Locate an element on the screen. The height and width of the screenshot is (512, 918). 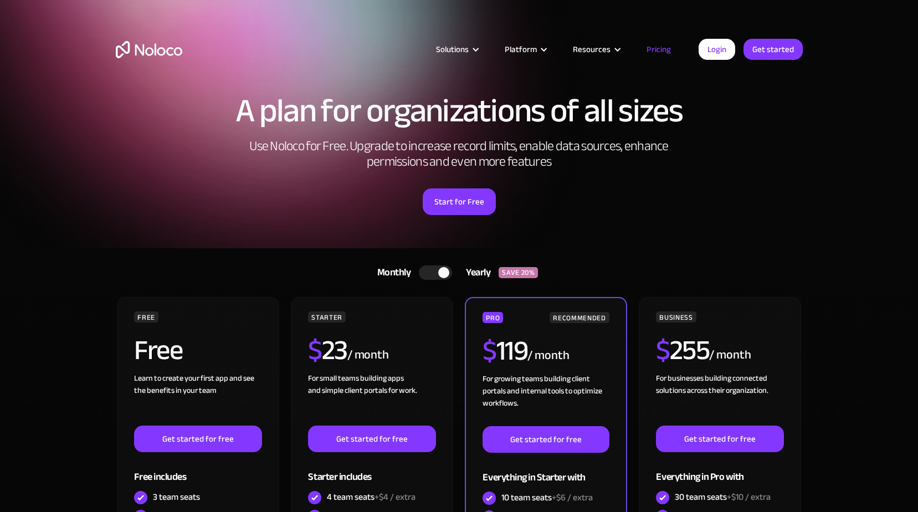
a: home is located at coordinates (149, 49).